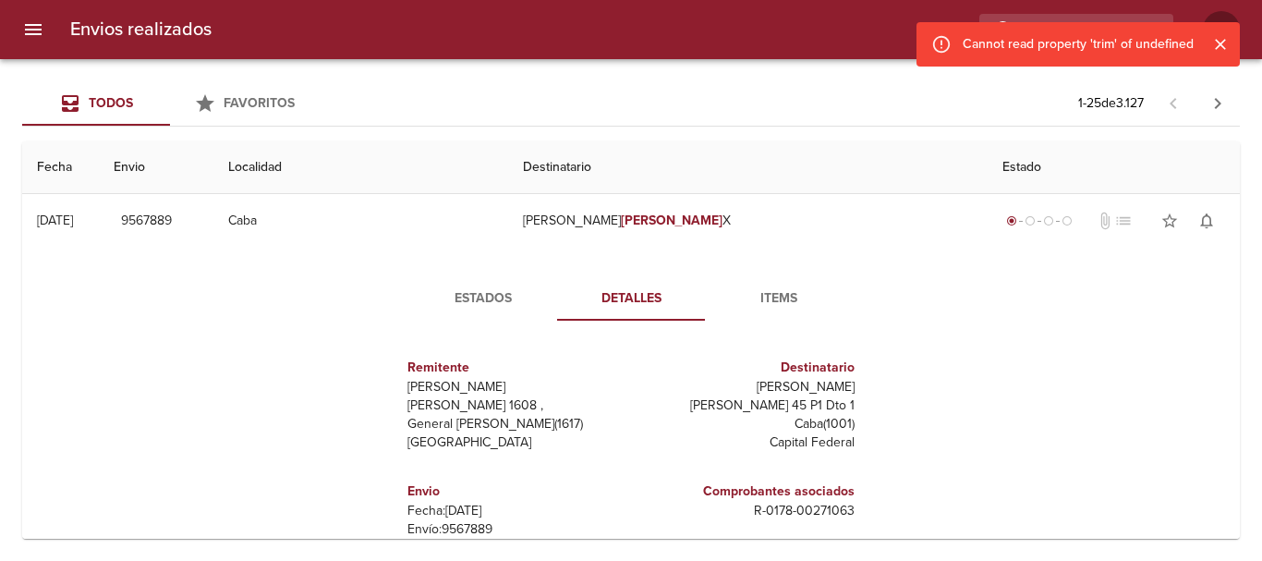 This screenshot has height=561, width=1262. I want to click on p: 1 - 25 de 3.127, so click(1111, 103).